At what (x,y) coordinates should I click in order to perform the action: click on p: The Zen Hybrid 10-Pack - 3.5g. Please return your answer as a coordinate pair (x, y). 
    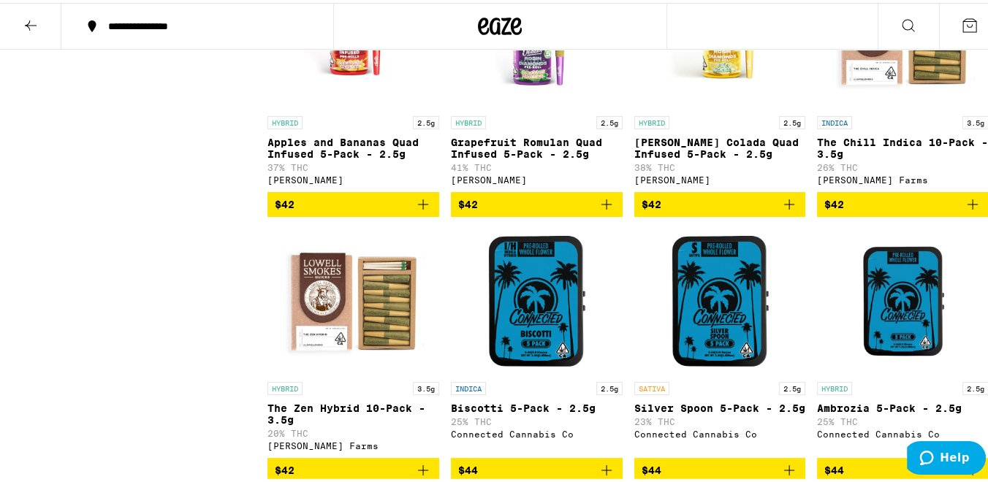
    Looking at the image, I should click on (353, 411).